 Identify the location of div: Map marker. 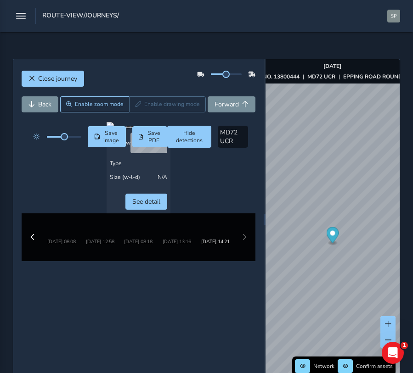
(332, 236).